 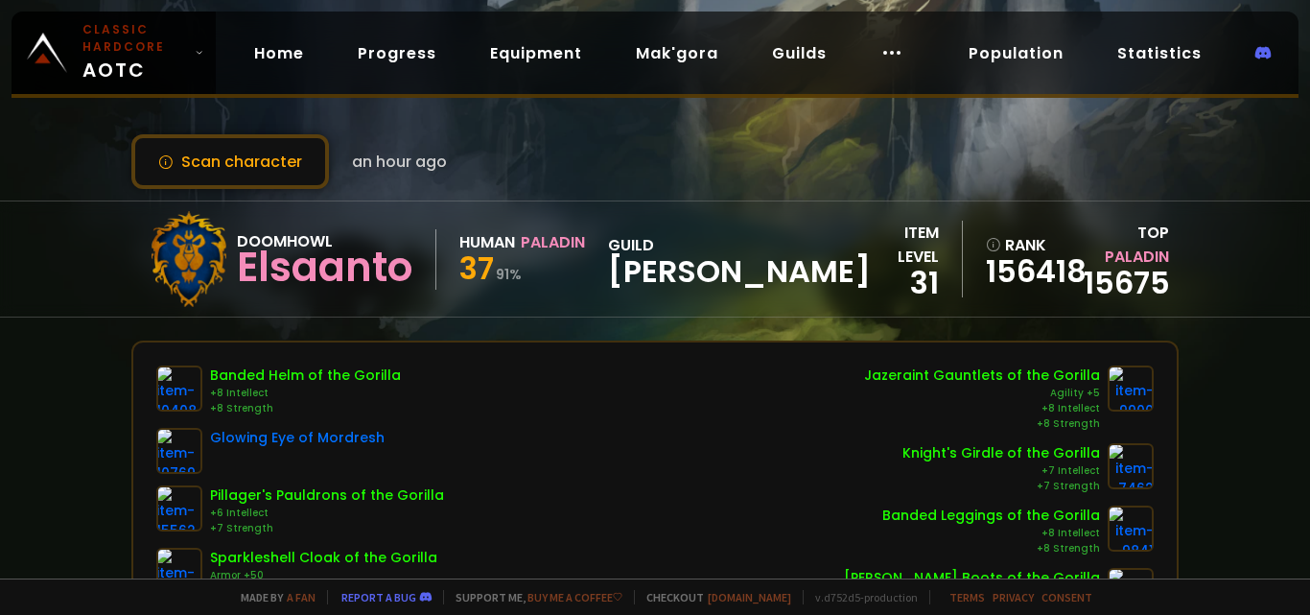 I want to click on div: Paladin, so click(x=552, y=242).